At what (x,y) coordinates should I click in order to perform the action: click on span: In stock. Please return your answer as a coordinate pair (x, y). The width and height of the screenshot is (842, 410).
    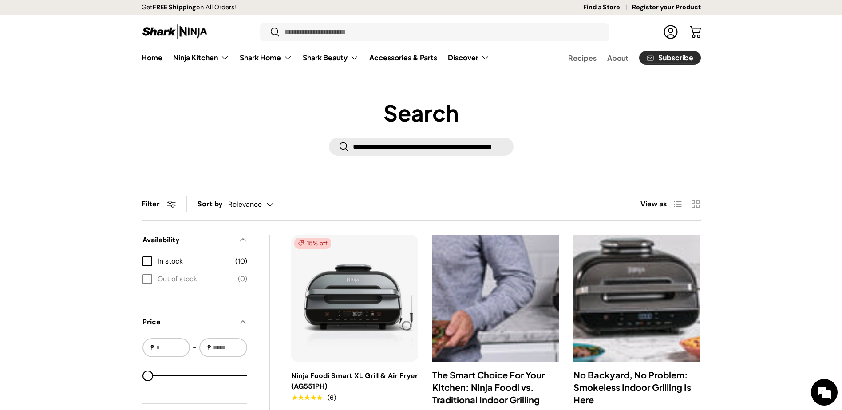
    Looking at the image, I should click on (194, 261).